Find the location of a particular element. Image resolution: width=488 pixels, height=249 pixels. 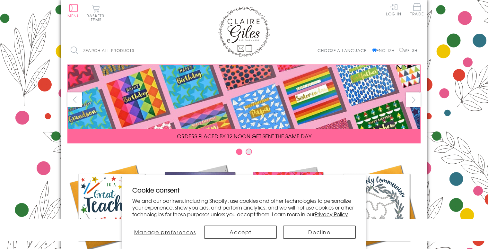

button: Basket0 items is located at coordinates (95, 13).